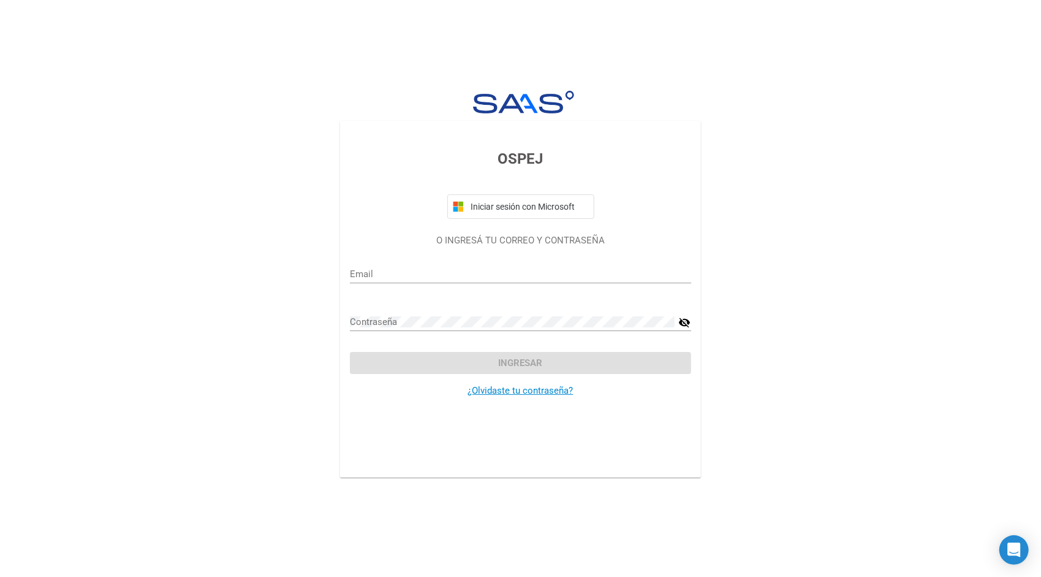 This screenshot has width=1041, height=577. What do you see at coordinates (520, 159) in the screenshot?
I see `h3: OSPEJ` at bounding box center [520, 159].